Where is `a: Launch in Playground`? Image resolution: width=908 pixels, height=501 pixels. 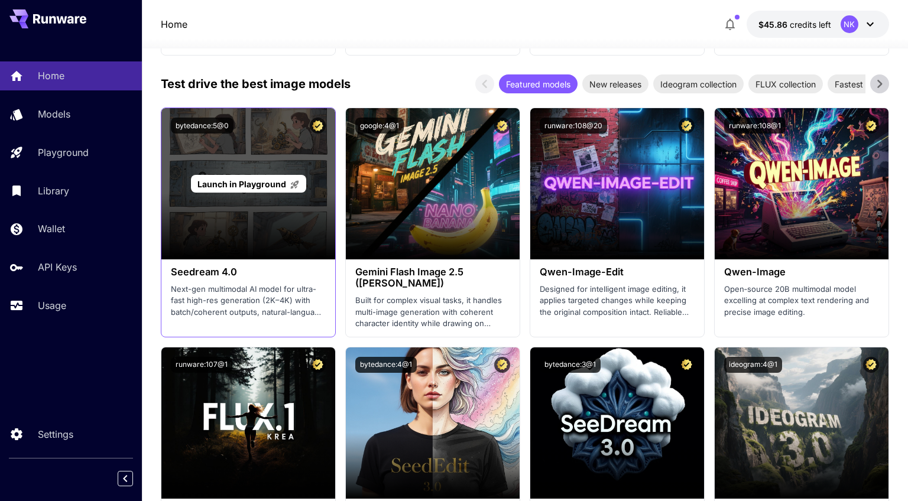
a: Launch in Playground is located at coordinates (248, 184).